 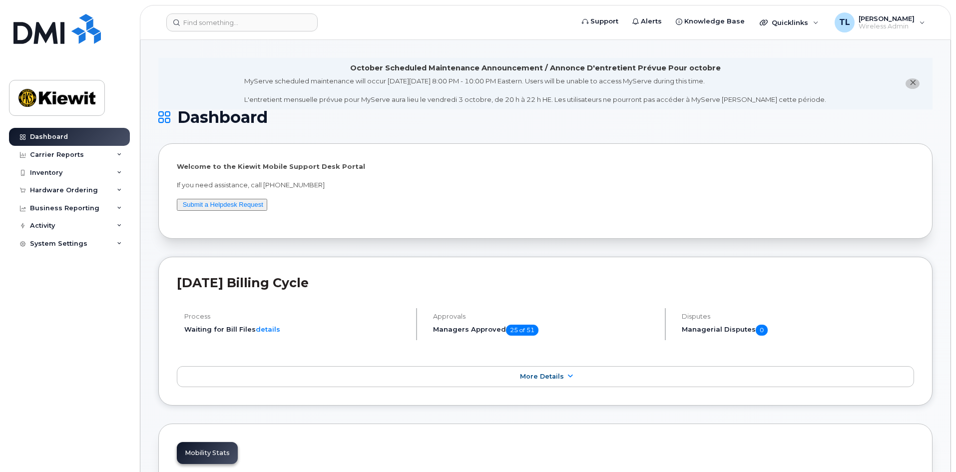 I want to click on p: Welcome to the Kiewit Mobile Support Desk Portal, so click(x=546, y=166).